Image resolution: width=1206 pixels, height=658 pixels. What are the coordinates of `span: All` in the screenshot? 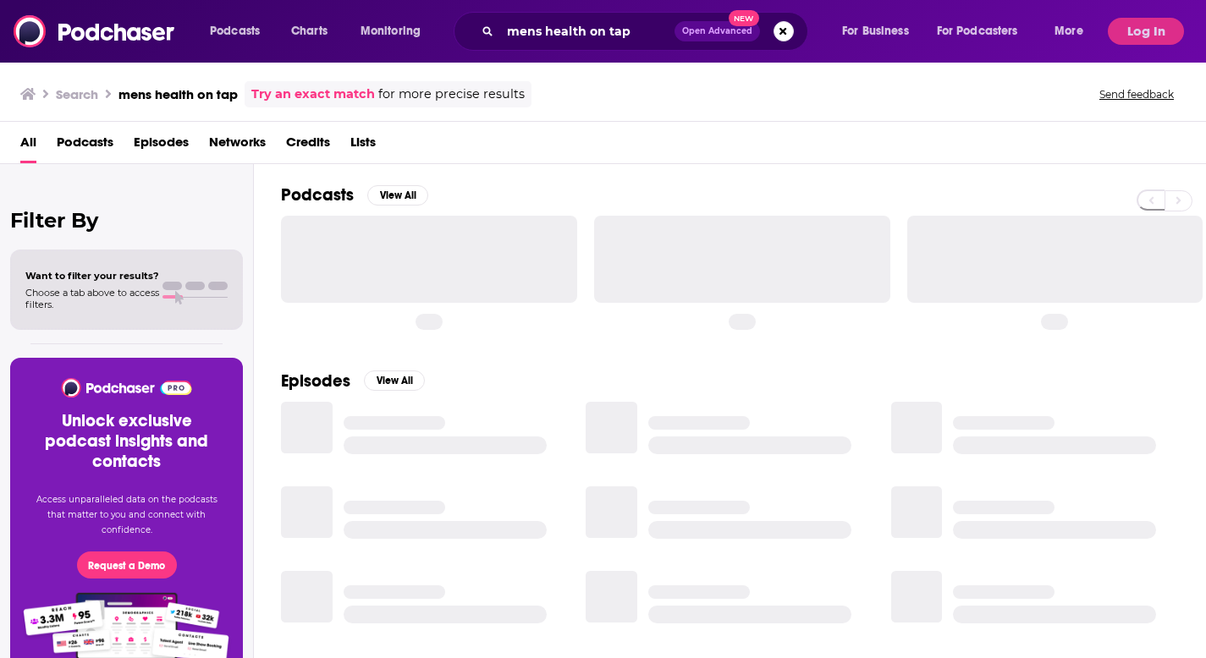 It's located at (28, 146).